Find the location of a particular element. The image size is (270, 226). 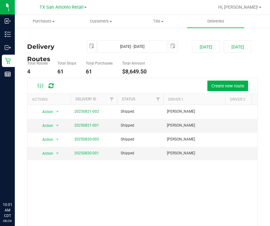

inline-svg: Retail is located at coordinates (8, 61).